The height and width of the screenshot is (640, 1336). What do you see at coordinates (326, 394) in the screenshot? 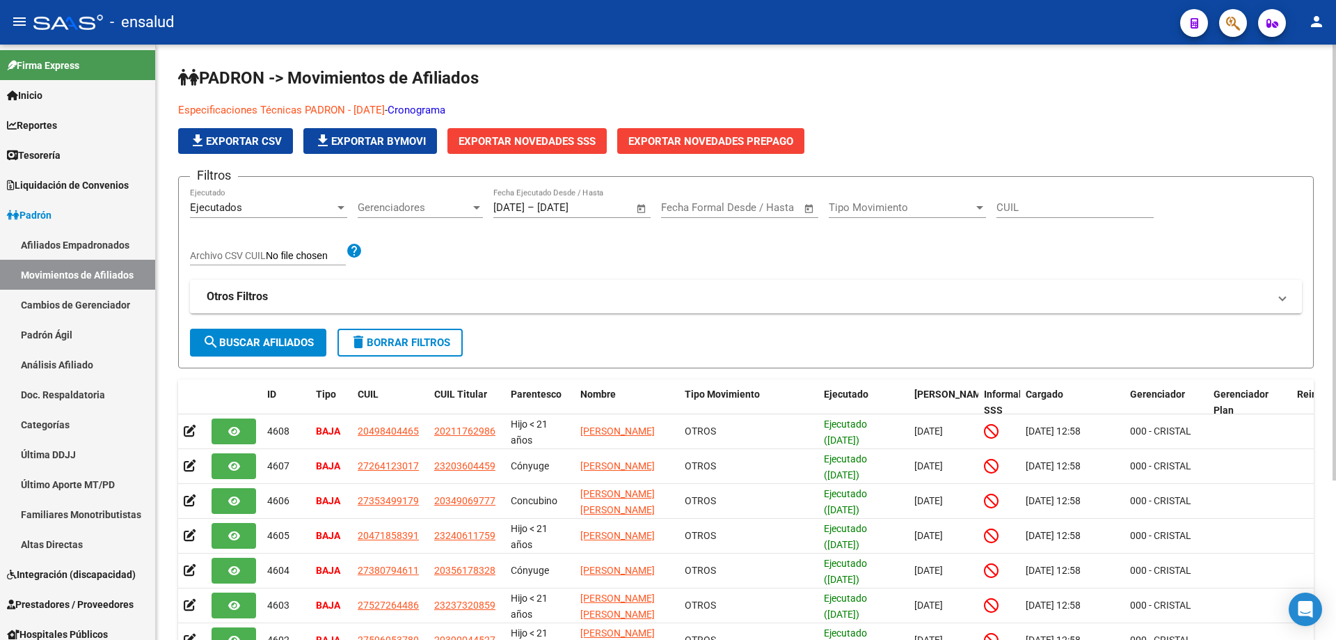
I see `span: Tipo` at bounding box center [326, 394].